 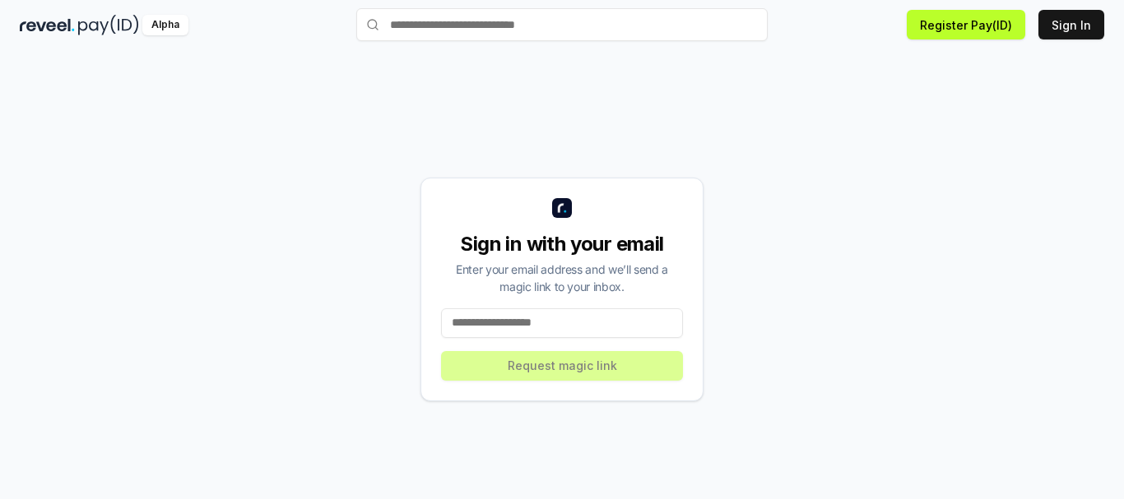 What do you see at coordinates (1071, 25) in the screenshot?
I see `button: Sign In` at bounding box center [1071, 25].